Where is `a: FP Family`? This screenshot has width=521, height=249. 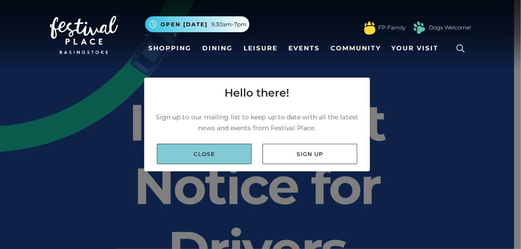 a: FP Family is located at coordinates (392, 28).